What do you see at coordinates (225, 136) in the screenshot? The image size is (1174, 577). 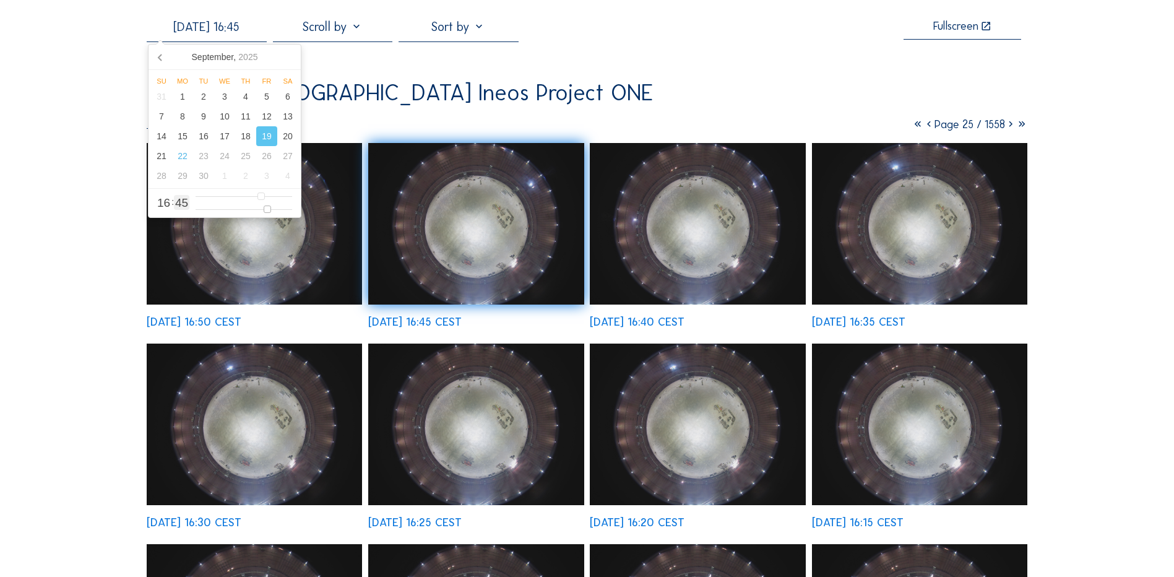 I see `div: 17` at bounding box center [225, 136].